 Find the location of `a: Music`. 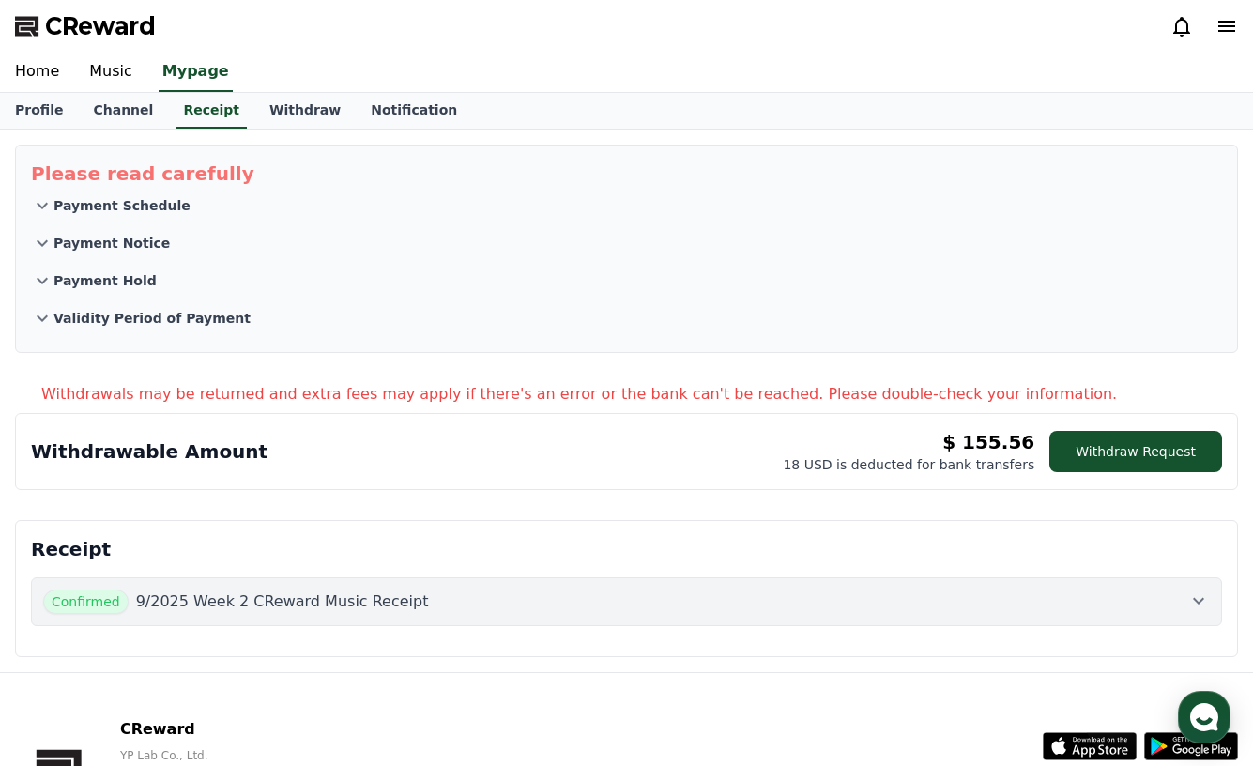

a: Music is located at coordinates (111, 72).